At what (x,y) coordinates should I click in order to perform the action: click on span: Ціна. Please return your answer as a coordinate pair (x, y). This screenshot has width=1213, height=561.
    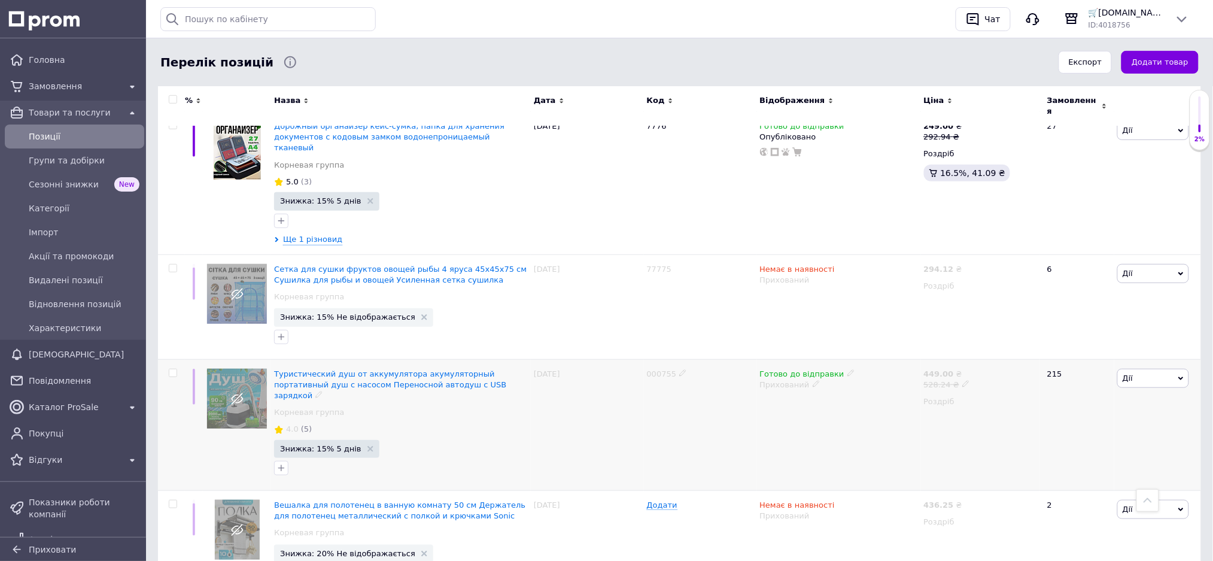
    Looking at the image, I should click on (934, 101).